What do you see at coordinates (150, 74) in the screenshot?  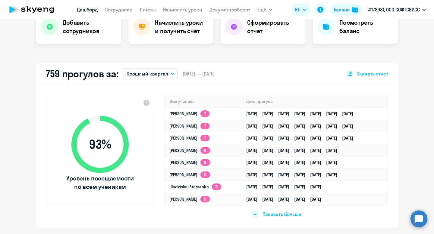 I see `button: Прошлый квартал` at bounding box center [150, 74].